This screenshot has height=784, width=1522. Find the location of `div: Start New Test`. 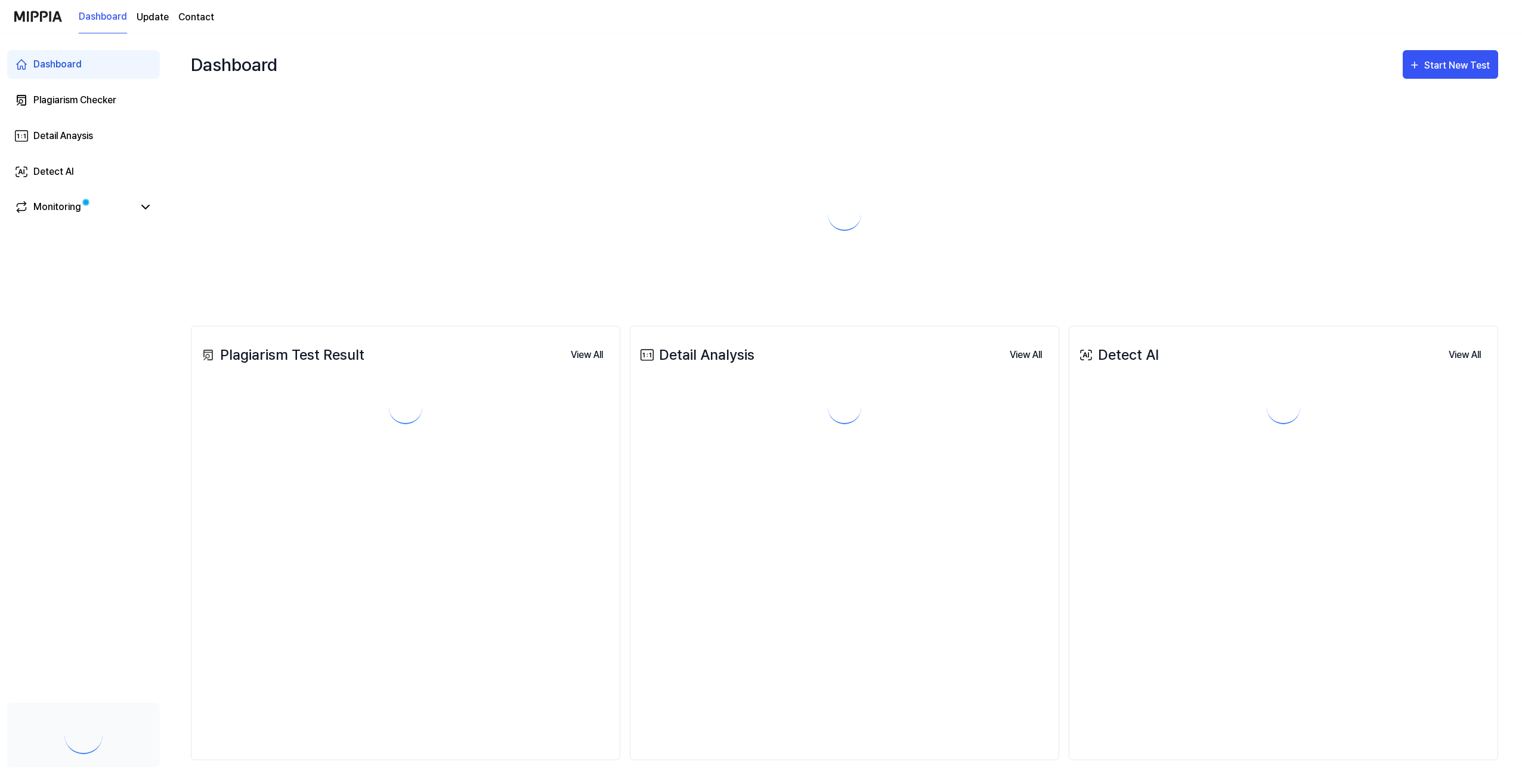

div: Start New Test is located at coordinates (1458, 66).